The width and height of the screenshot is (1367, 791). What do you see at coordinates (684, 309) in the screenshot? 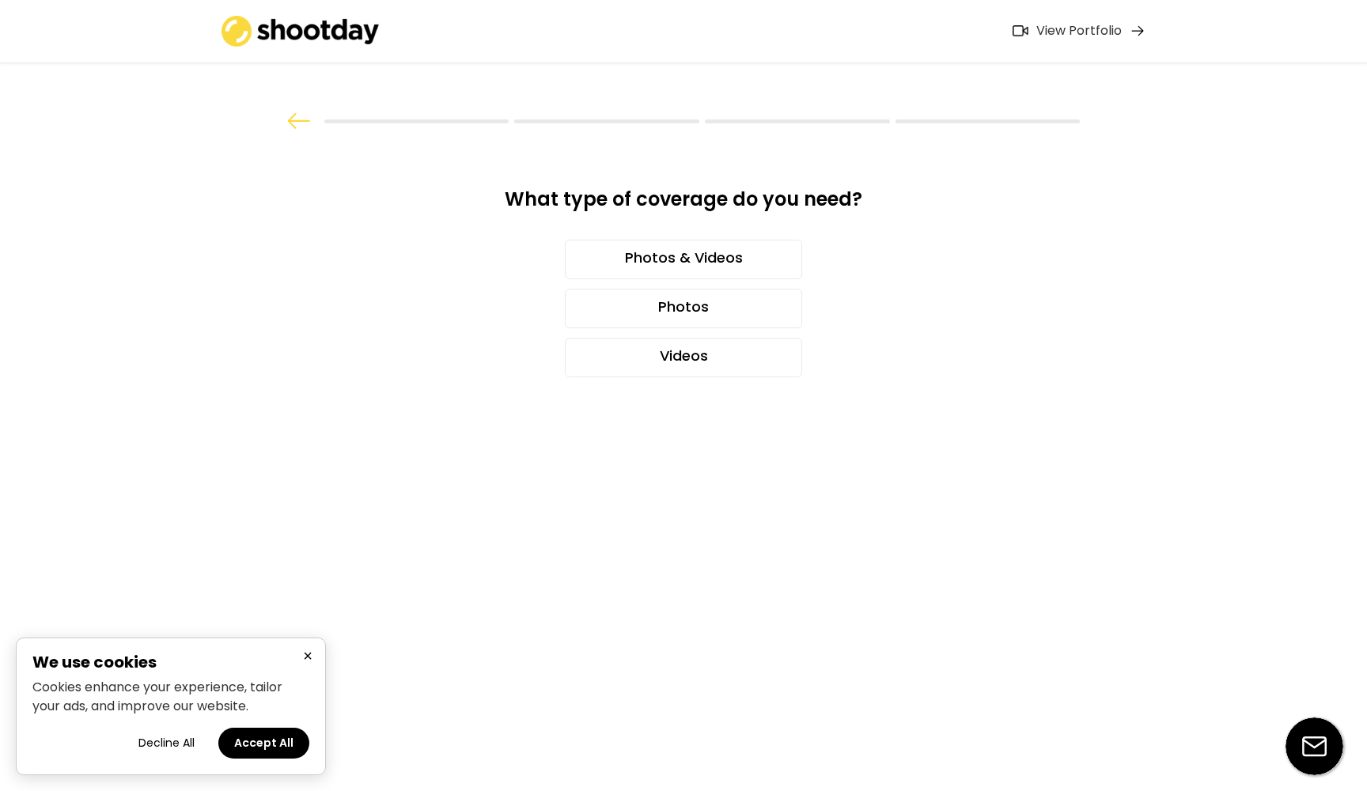
I see `div: Photos` at bounding box center [684, 309].